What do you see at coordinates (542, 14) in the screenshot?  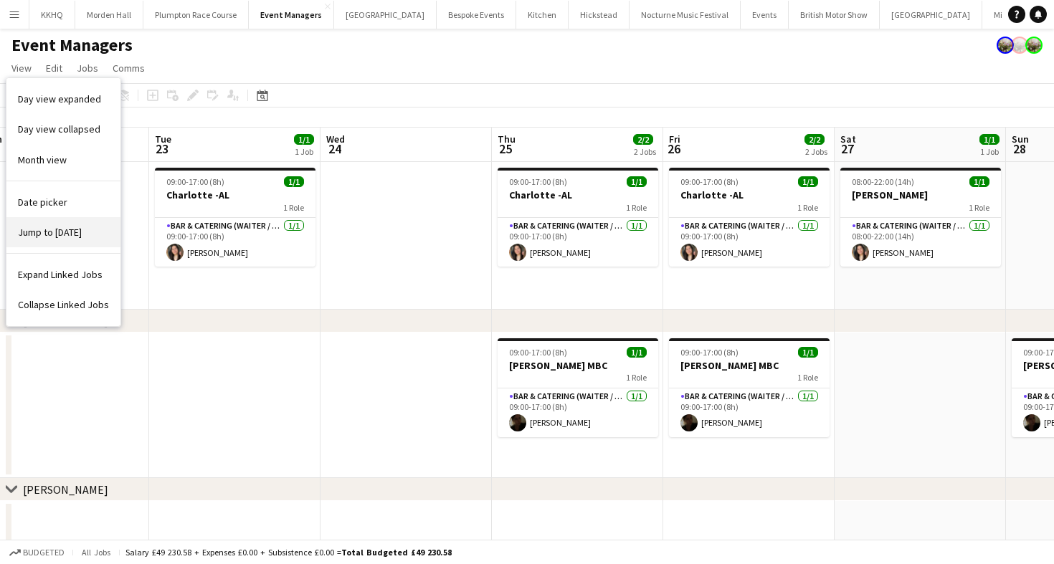 I see `button: Kitchen` at bounding box center [542, 14].